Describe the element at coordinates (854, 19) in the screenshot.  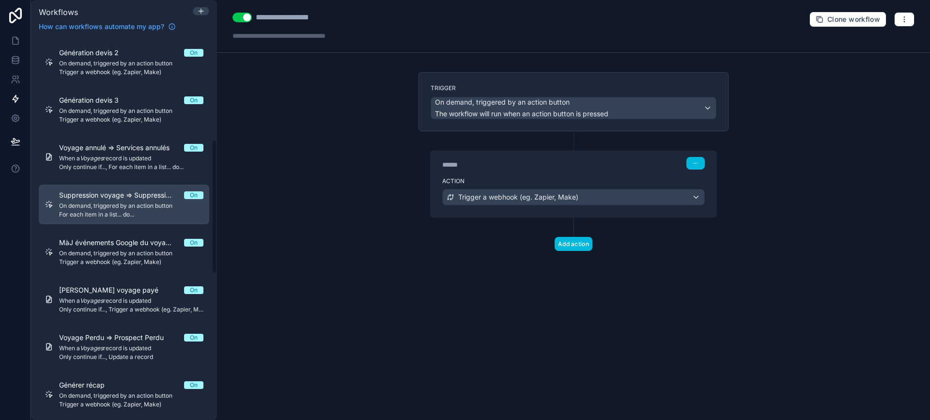
I see `span: Clone workflow` at that location.